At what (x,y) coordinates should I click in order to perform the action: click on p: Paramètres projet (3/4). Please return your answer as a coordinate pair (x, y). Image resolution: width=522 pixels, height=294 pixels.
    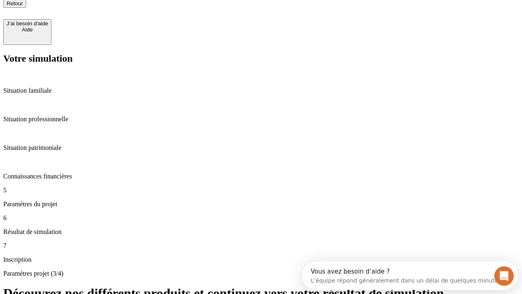
    Looking at the image, I should click on (261, 273).